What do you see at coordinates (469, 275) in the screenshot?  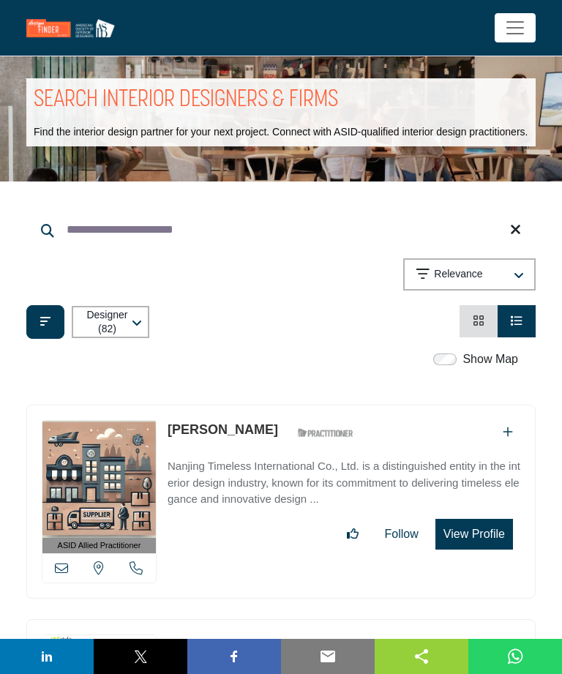 I see `button: Relevance` at bounding box center [469, 275].